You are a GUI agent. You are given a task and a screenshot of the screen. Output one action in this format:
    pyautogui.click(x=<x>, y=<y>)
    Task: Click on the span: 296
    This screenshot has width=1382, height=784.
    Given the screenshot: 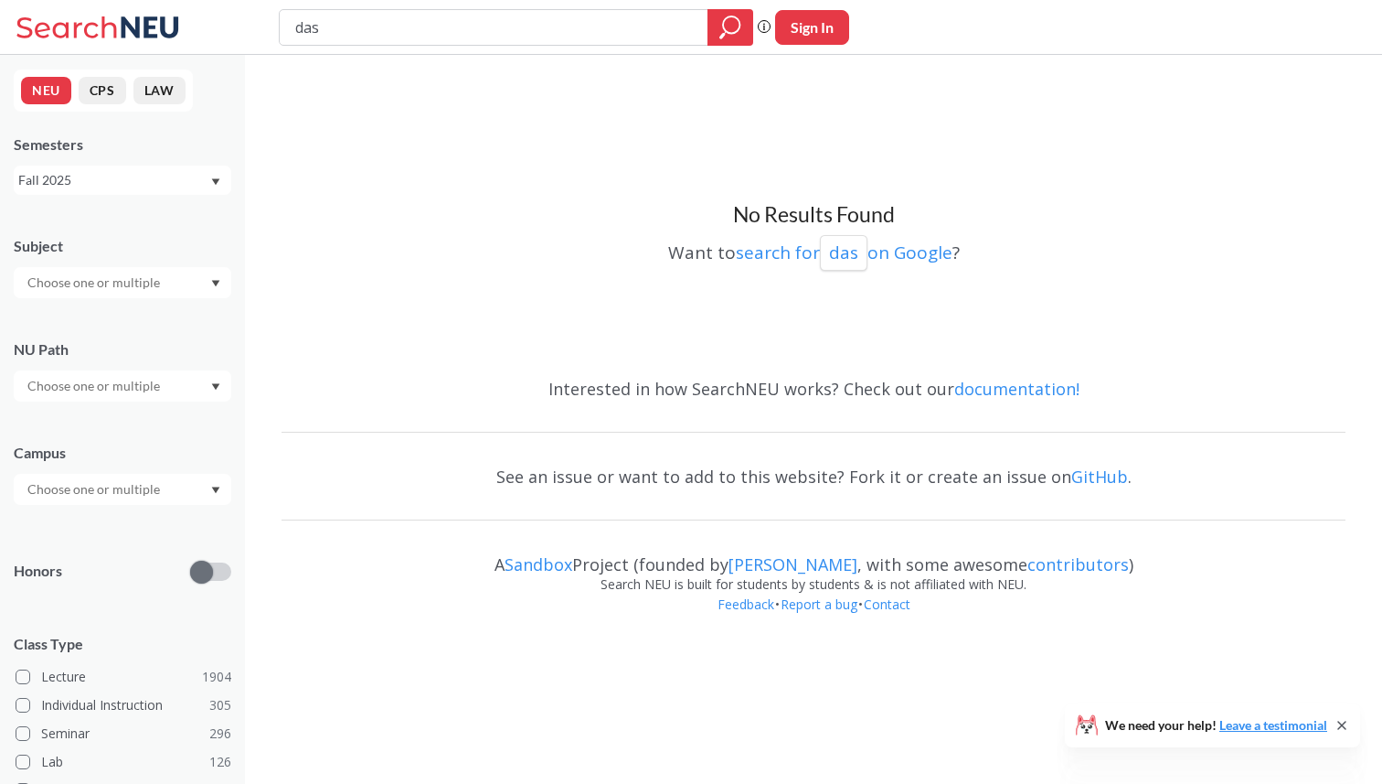 What is the action you would take?
    pyautogui.click(x=220, y=733)
    